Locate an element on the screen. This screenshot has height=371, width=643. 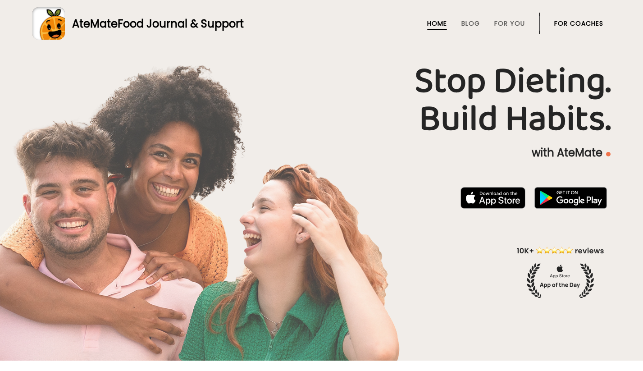
img: home-hero-appoftheday.png is located at coordinates (560, 271).